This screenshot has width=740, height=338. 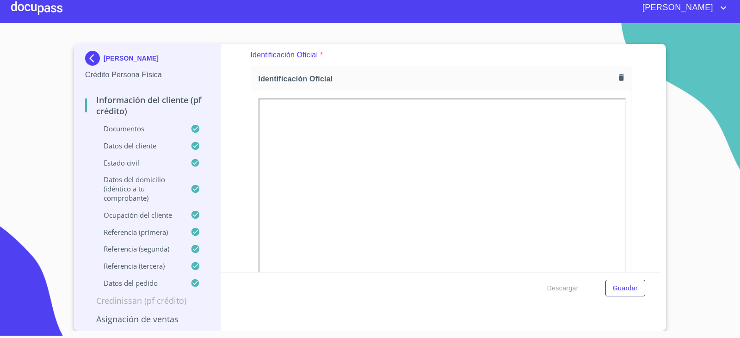 What do you see at coordinates (147, 319) in the screenshot?
I see `p: Asignación de Ventas` at bounding box center [147, 319].